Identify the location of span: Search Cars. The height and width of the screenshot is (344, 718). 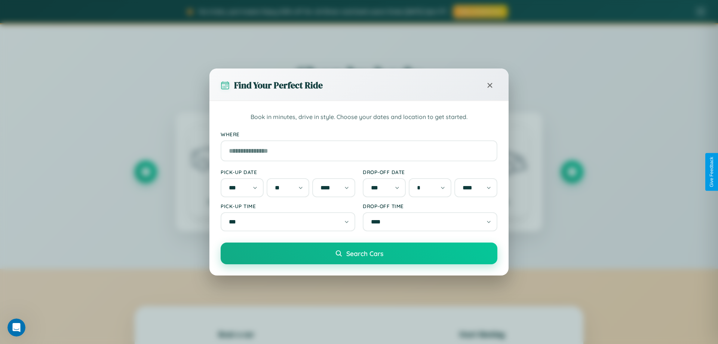
(365, 253).